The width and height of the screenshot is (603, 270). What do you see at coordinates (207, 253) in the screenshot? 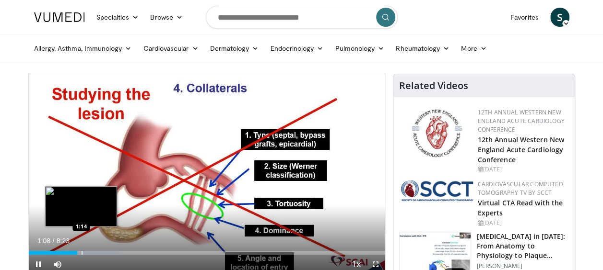
I see `div: Progress Bar` at bounding box center [207, 253].